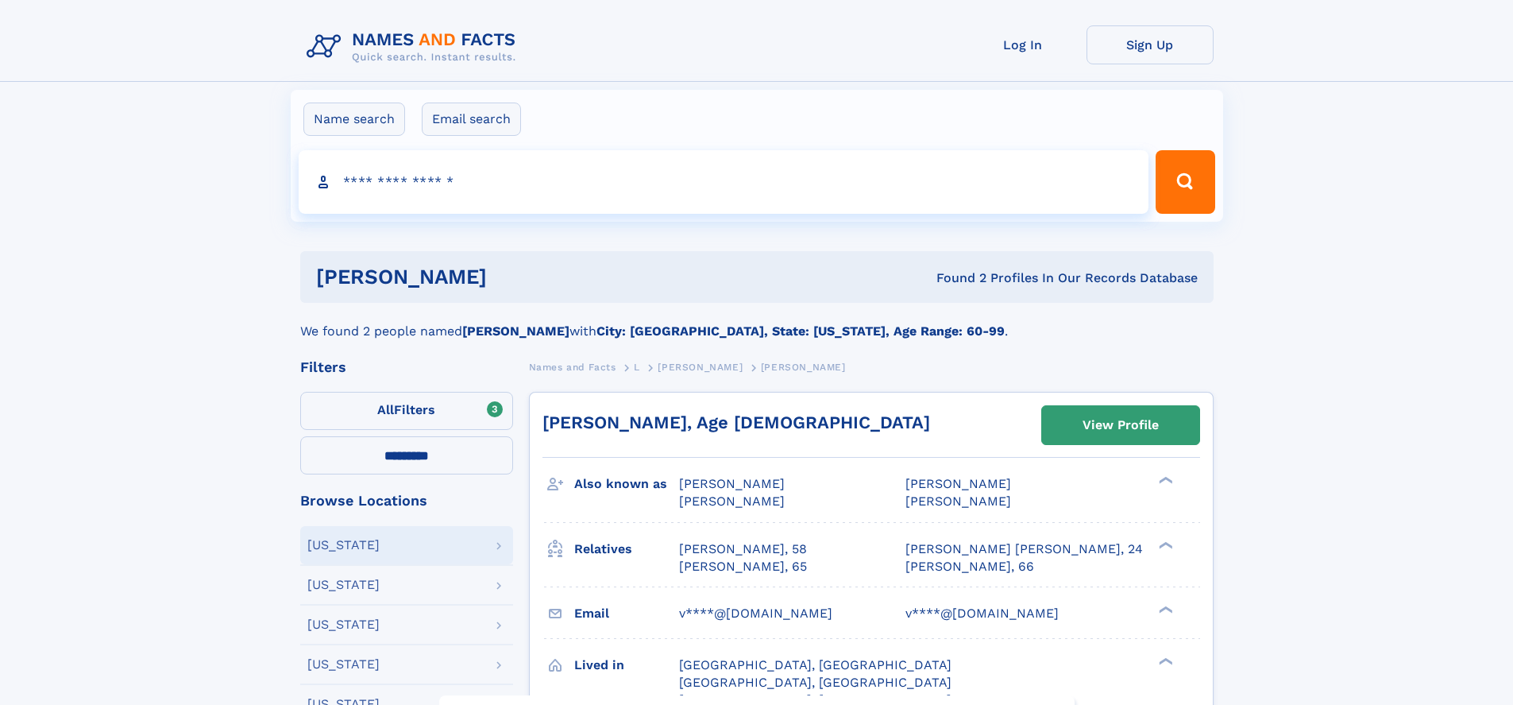  What do you see at coordinates (724, 182) in the screenshot?
I see `input: search input` at bounding box center [724, 182].